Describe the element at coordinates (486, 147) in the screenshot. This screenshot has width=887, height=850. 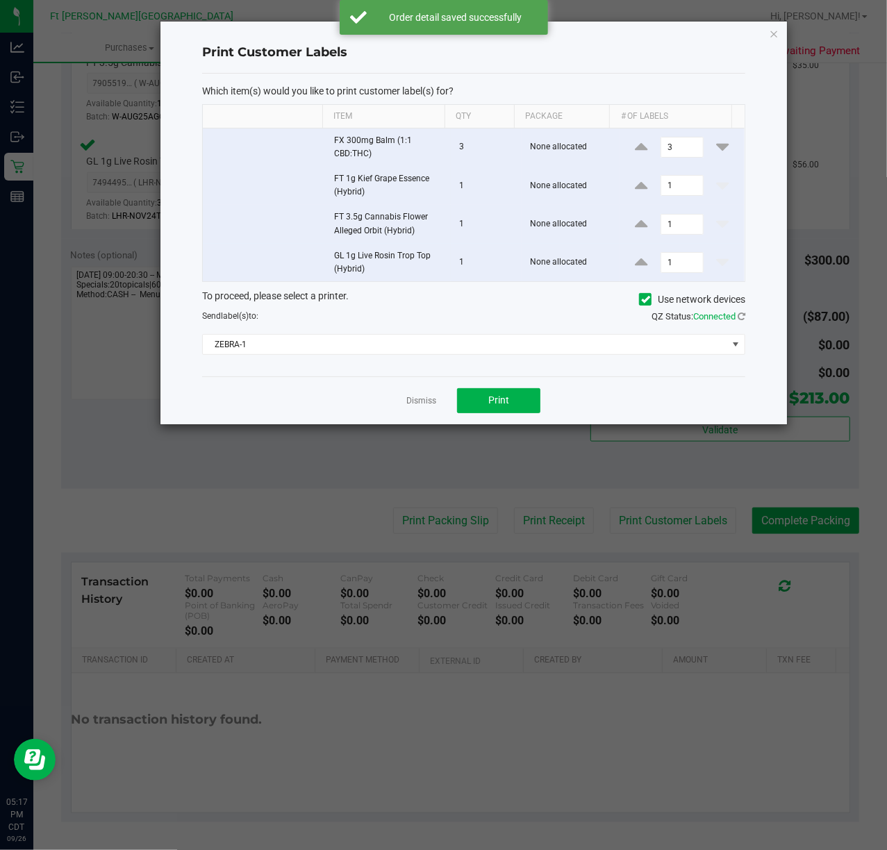
I see `td: 3` at that location.